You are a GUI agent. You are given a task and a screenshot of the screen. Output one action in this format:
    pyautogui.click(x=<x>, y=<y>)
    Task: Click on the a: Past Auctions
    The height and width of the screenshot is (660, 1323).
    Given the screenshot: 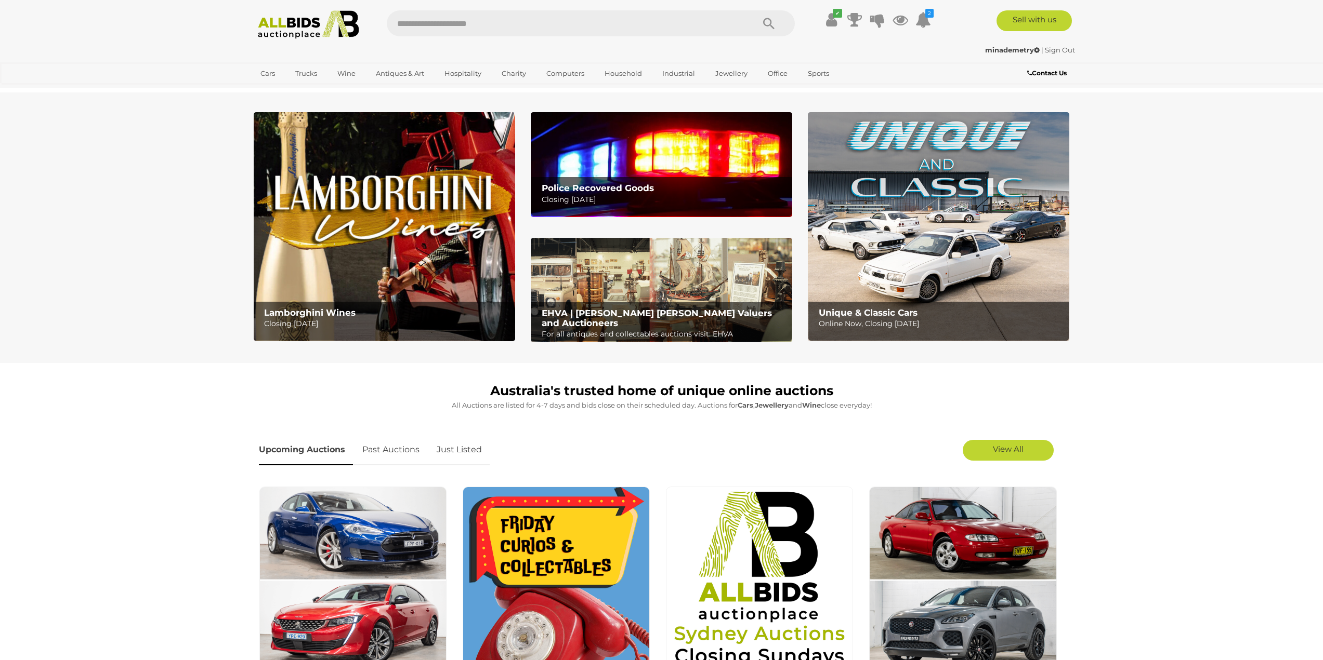 What is the action you would take?
    pyautogui.click(x=391, y=450)
    